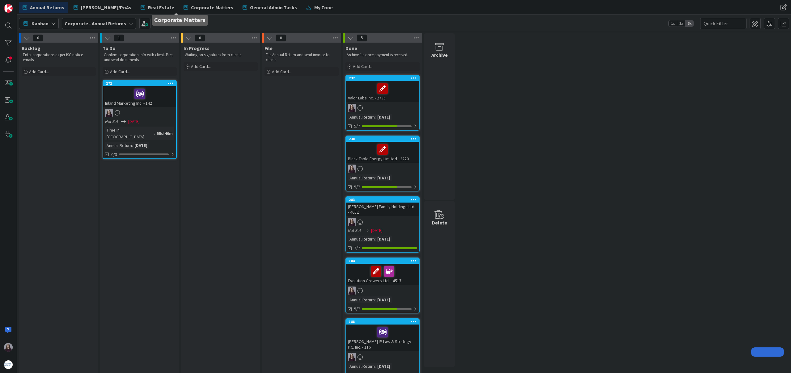  Describe the element at coordinates (95, 23) in the screenshot. I see `b: Corporate - Annual Returns` at that location.